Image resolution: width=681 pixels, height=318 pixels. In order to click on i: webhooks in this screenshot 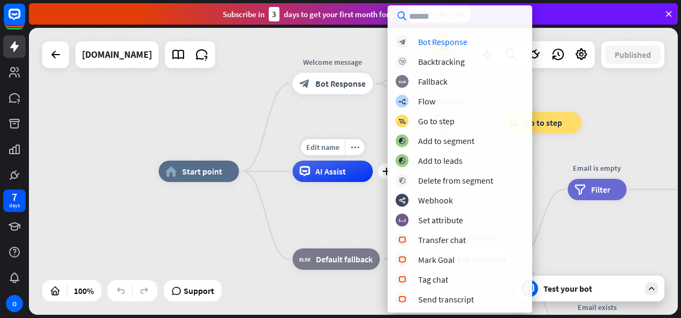, I will do `click(402, 200)`.